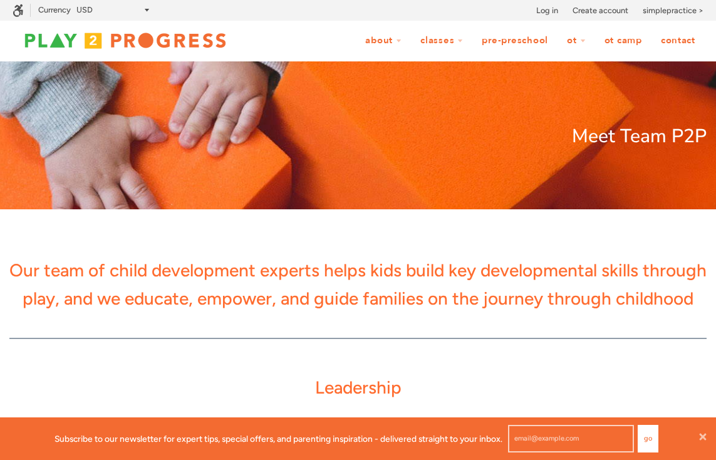 This screenshot has height=460, width=716. Describe the element at coordinates (383, 41) in the screenshot. I see `a: About` at that location.